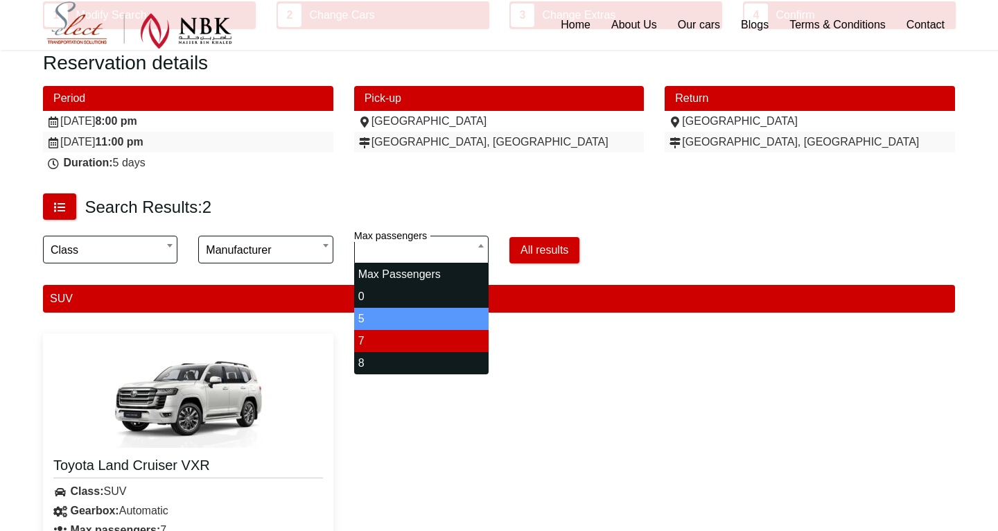 This screenshot has height=531, width=998. Describe the element at coordinates (139, 25) in the screenshot. I see `img: Select Rent a Car` at that location.